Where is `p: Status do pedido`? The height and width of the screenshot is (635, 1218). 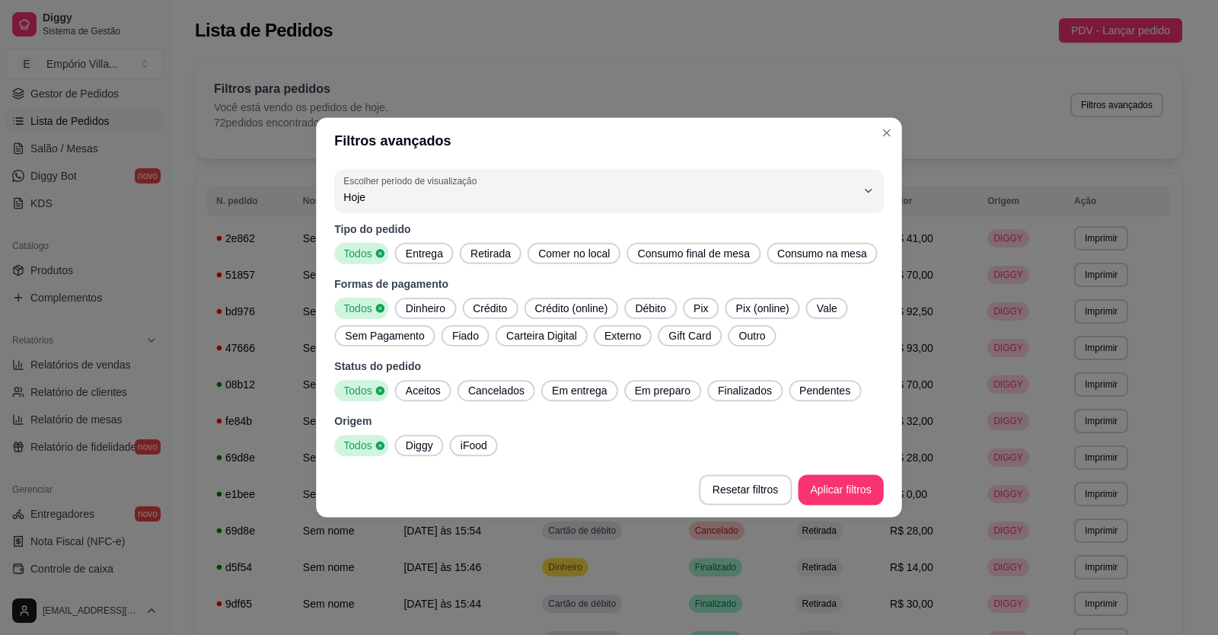 p: Status do pedido is located at coordinates (608, 366).